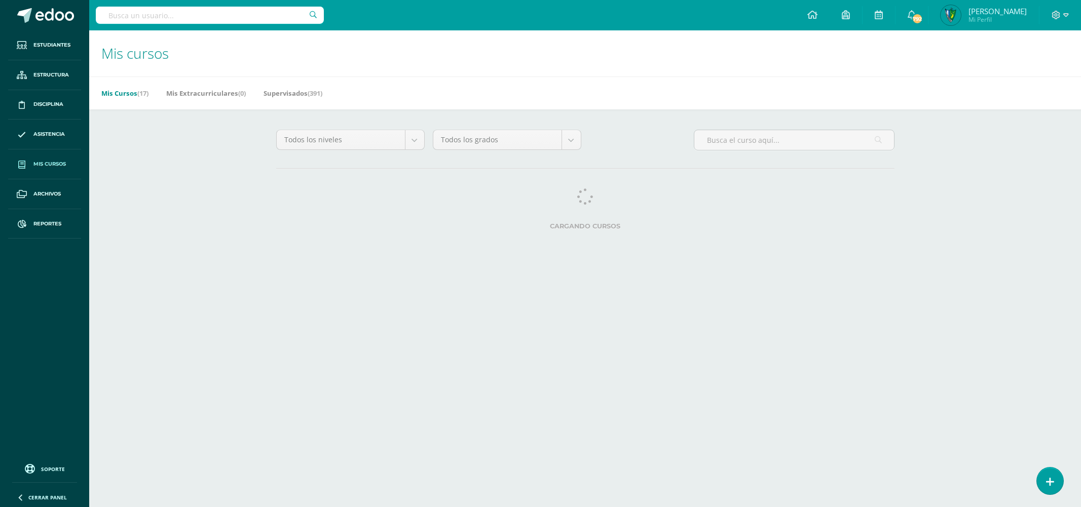 The height and width of the screenshot is (507, 1081). Describe the element at coordinates (51, 75) in the screenshot. I see `span: Estructura` at that location.